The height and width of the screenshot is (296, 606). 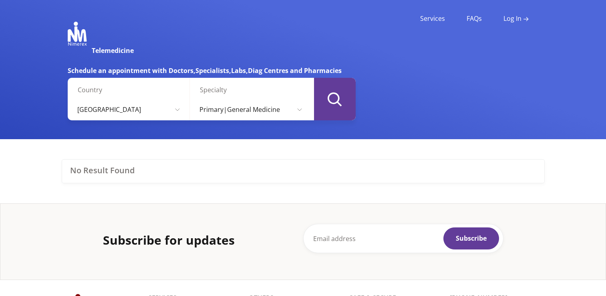 I want to click on h2: Subscribe for updates, so click(x=173, y=240).